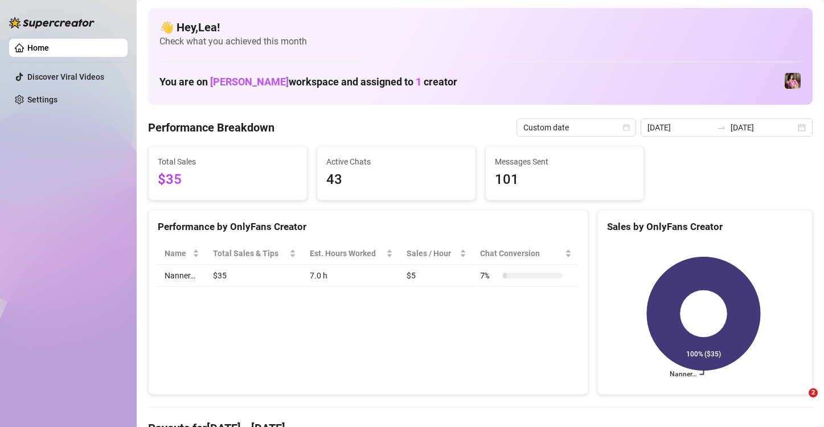  Describe the element at coordinates (419, 81) in the screenshot. I see `span: 1` at that location.